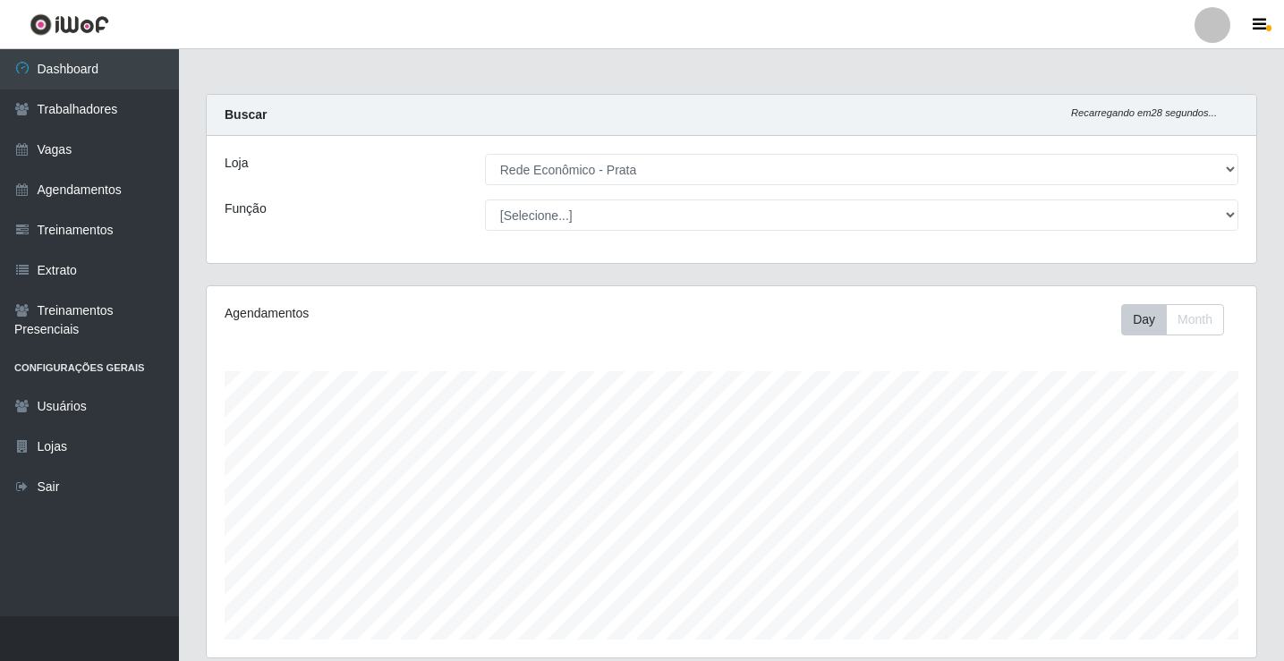  What do you see at coordinates (69, 24) in the screenshot?
I see `img: CoreUI Logo` at bounding box center [69, 24].